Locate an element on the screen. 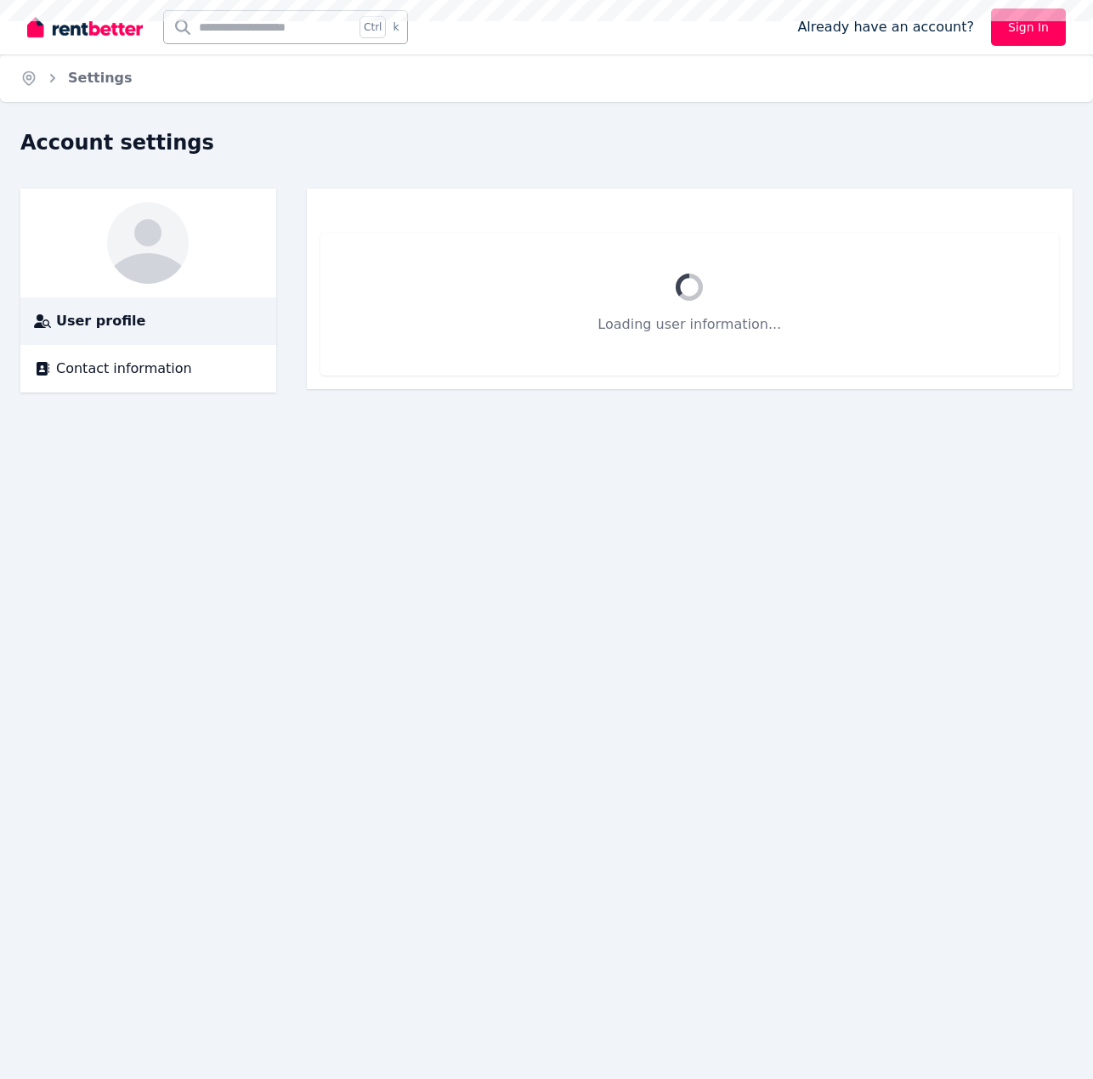  span: Contact information is located at coordinates (124, 369).